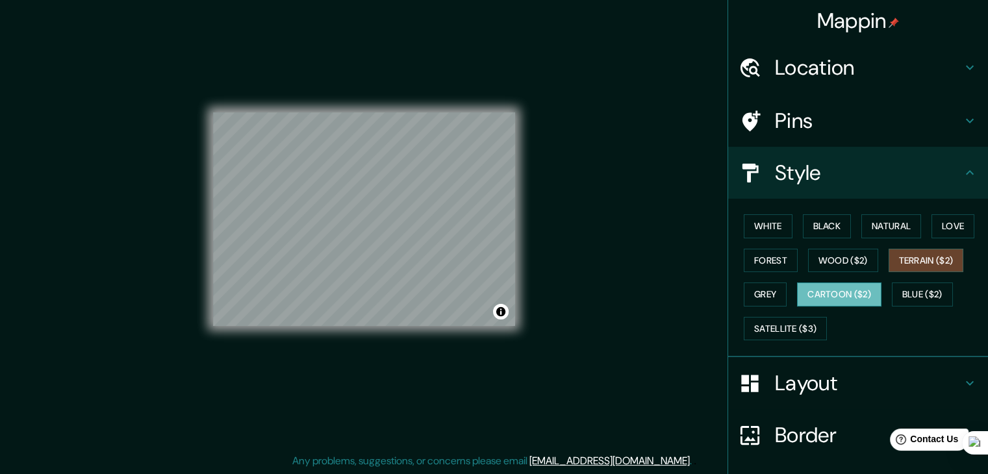  Describe the element at coordinates (868, 68) in the screenshot. I see `h4: Location` at that location.